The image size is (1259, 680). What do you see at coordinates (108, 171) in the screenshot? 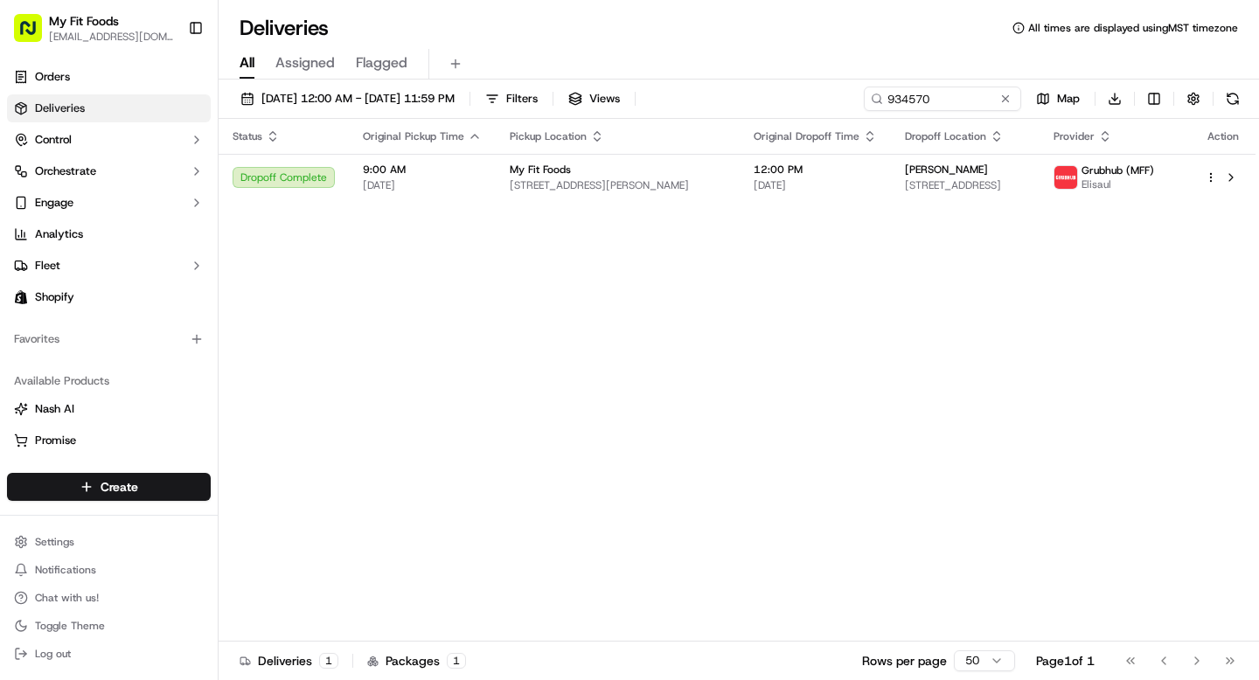
I see `button: Orchestrate` at bounding box center [108, 171].